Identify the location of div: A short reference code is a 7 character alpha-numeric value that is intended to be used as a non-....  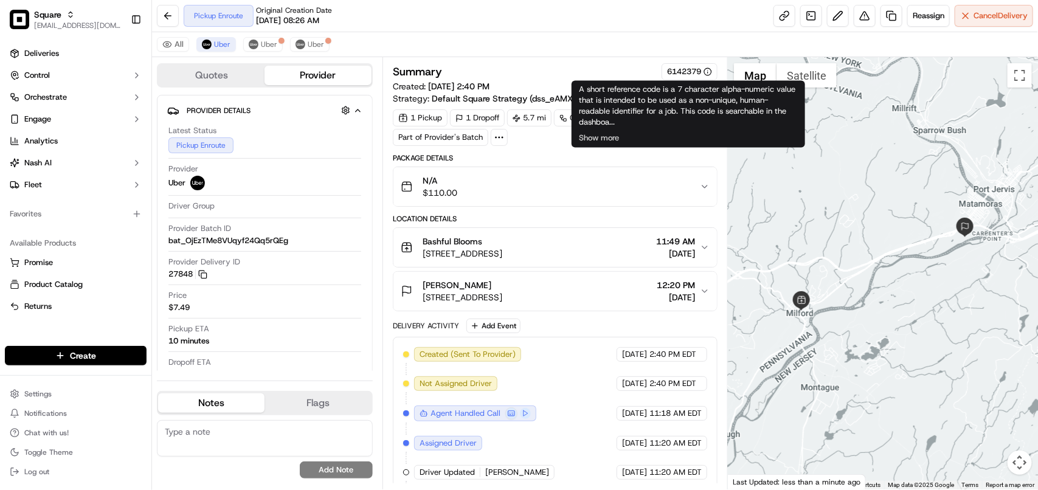
(688, 114).